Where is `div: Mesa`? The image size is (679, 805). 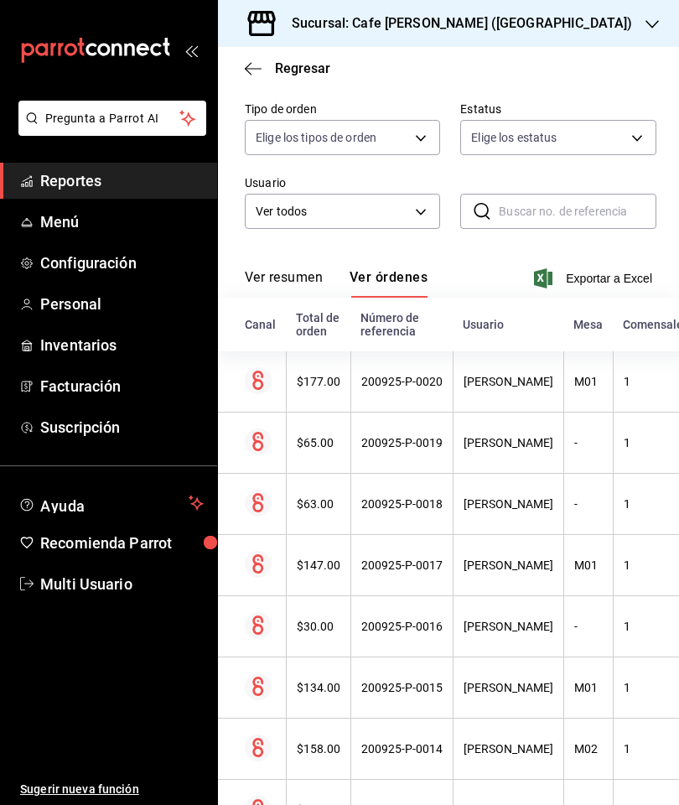 div: Mesa is located at coordinates (588, 325).